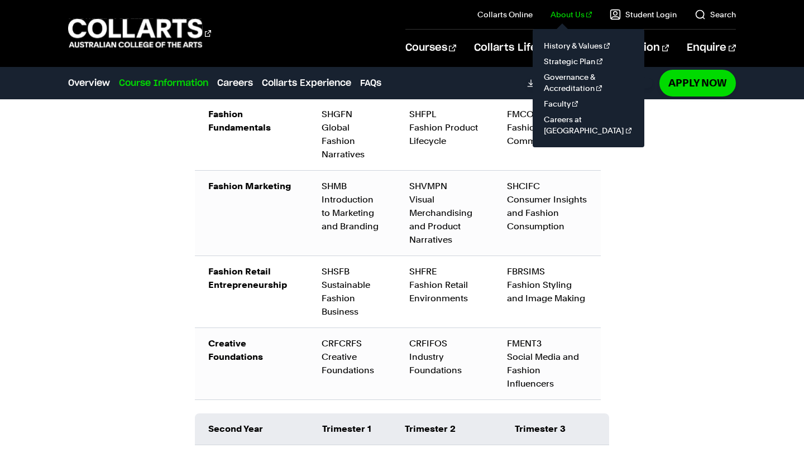 The height and width of the screenshot is (453, 804). What do you see at coordinates (164, 83) in the screenshot?
I see `a: Course Information` at bounding box center [164, 83].